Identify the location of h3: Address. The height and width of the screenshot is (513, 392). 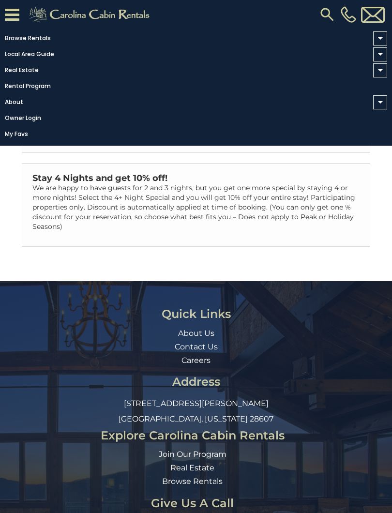
(196, 382).